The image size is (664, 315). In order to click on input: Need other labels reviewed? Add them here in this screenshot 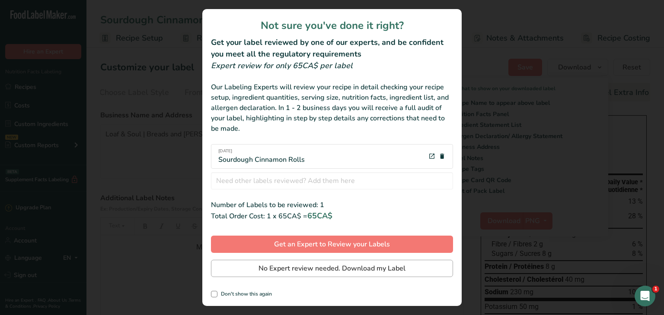, I will do `click(332, 181)`.